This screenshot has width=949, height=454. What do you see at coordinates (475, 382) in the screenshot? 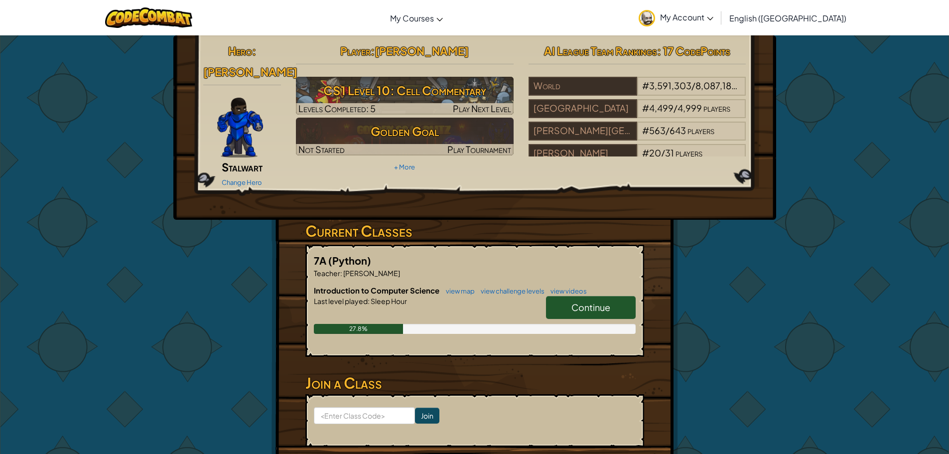
I see `h3: Join a Class` at bounding box center [475, 382].